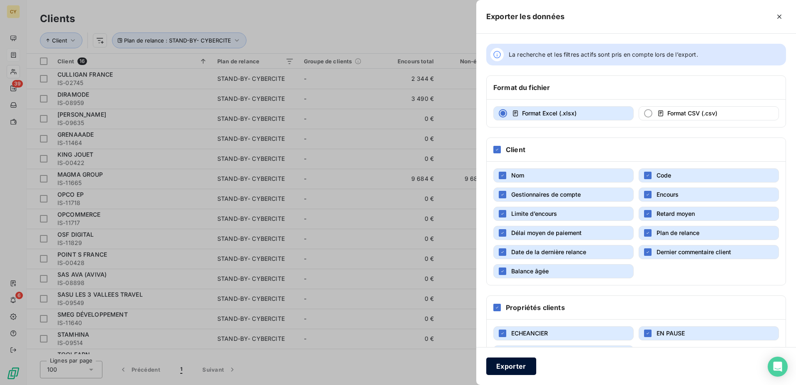 The width and height of the screenshot is (796, 385). What do you see at coordinates (563, 333) in the screenshot?
I see `button: ECHEANCIER` at bounding box center [563, 333].